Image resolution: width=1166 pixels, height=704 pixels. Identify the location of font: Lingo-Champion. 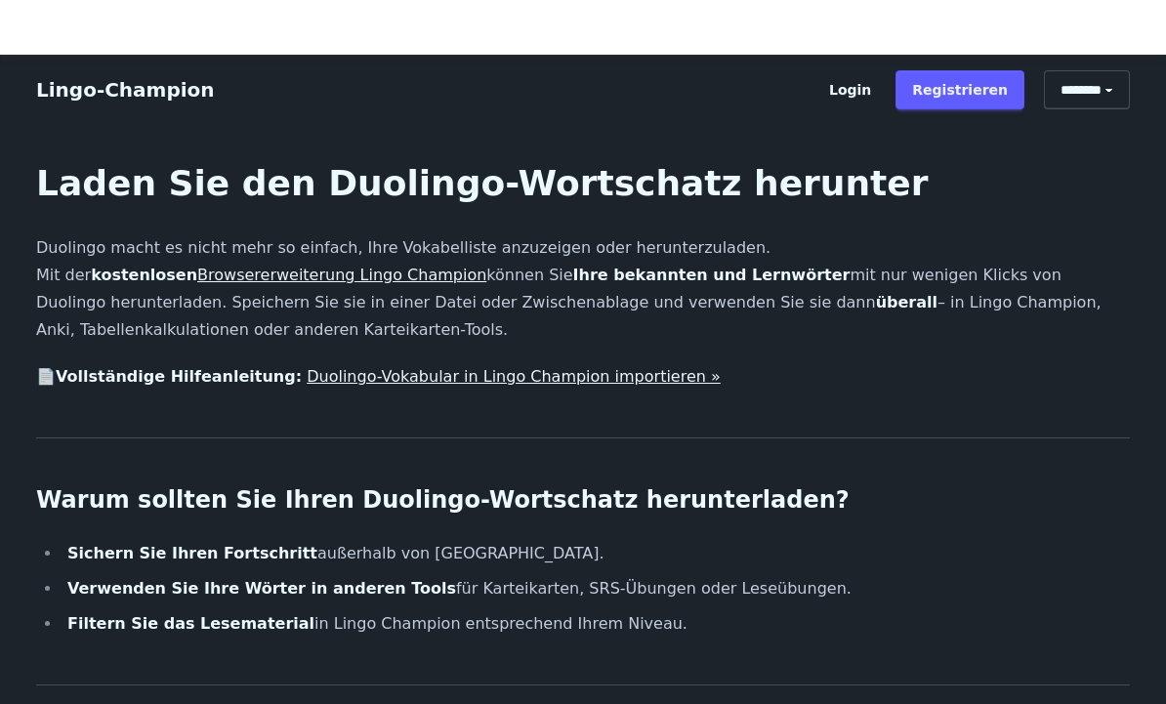
(125, 90).